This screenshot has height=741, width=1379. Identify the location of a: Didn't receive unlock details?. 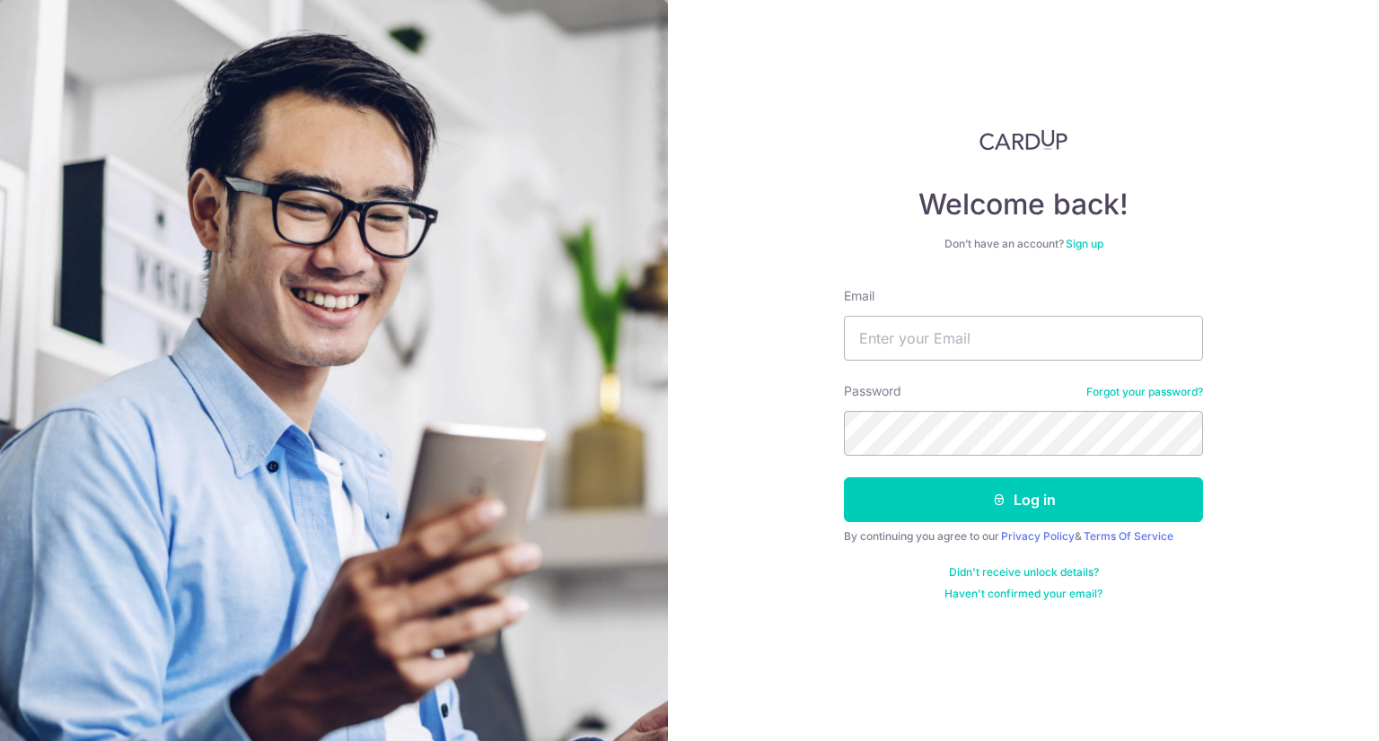
(1023, 573).